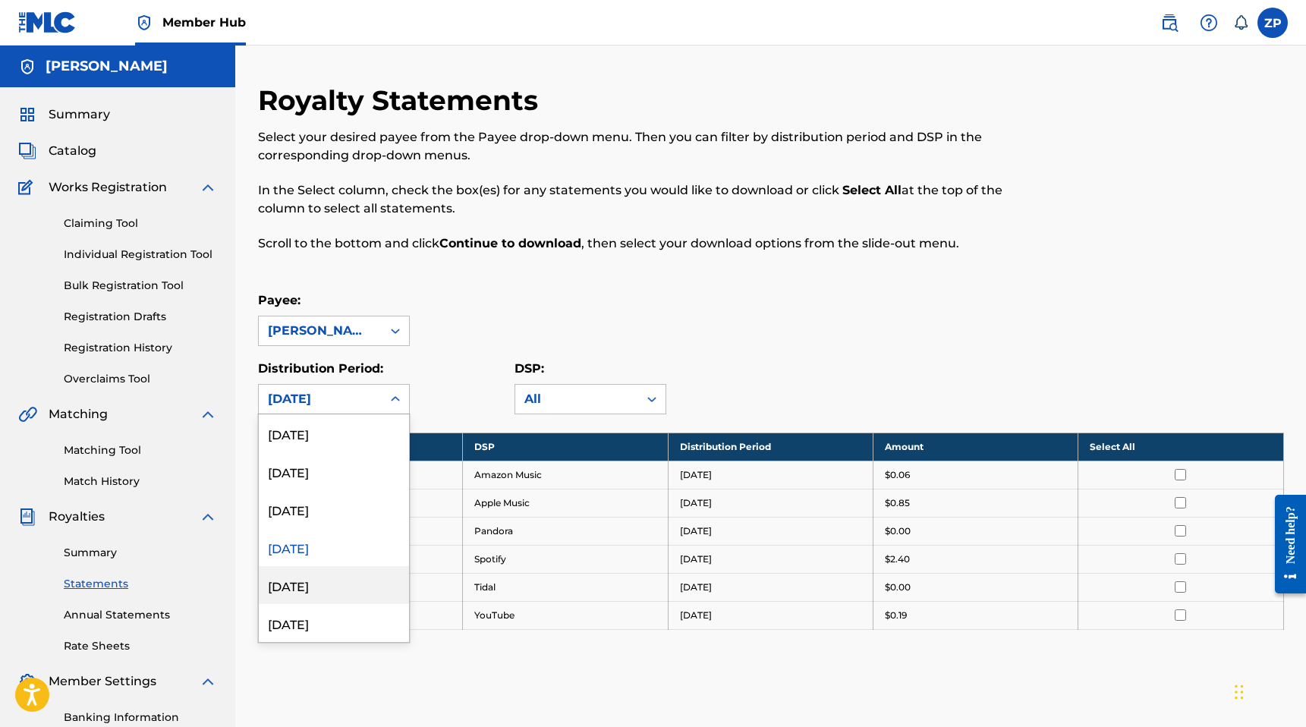  I want to click on td: Apple Music, so click(566, 503).